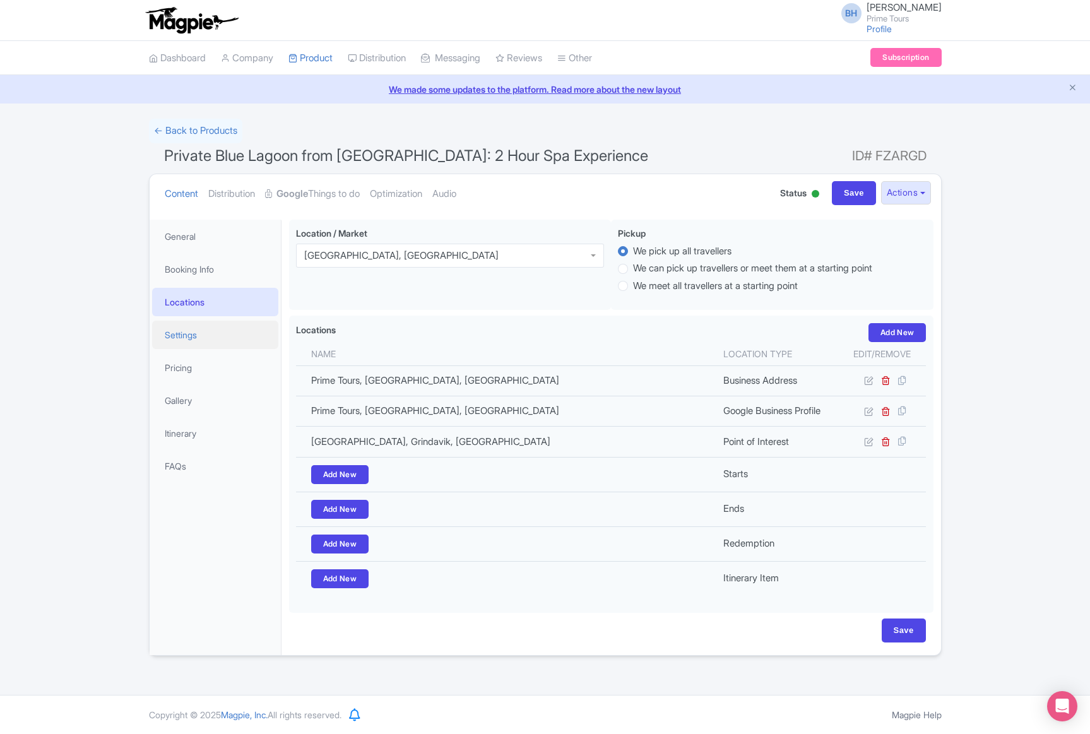  What do you see at coordinates (1073, 88) in the screenshot?
I see `button: Close announcement` at bounding box center [1073, 88].